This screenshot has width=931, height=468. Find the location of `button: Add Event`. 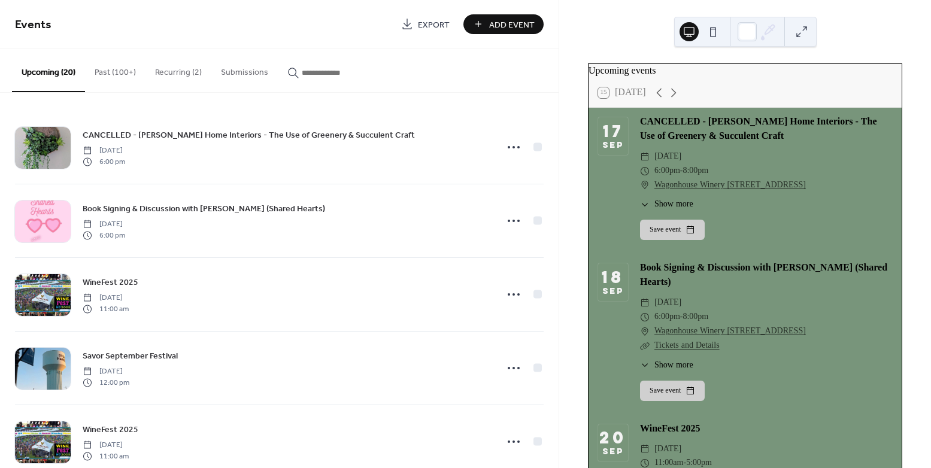

button: Add Event is located at coordinates (504, 24).